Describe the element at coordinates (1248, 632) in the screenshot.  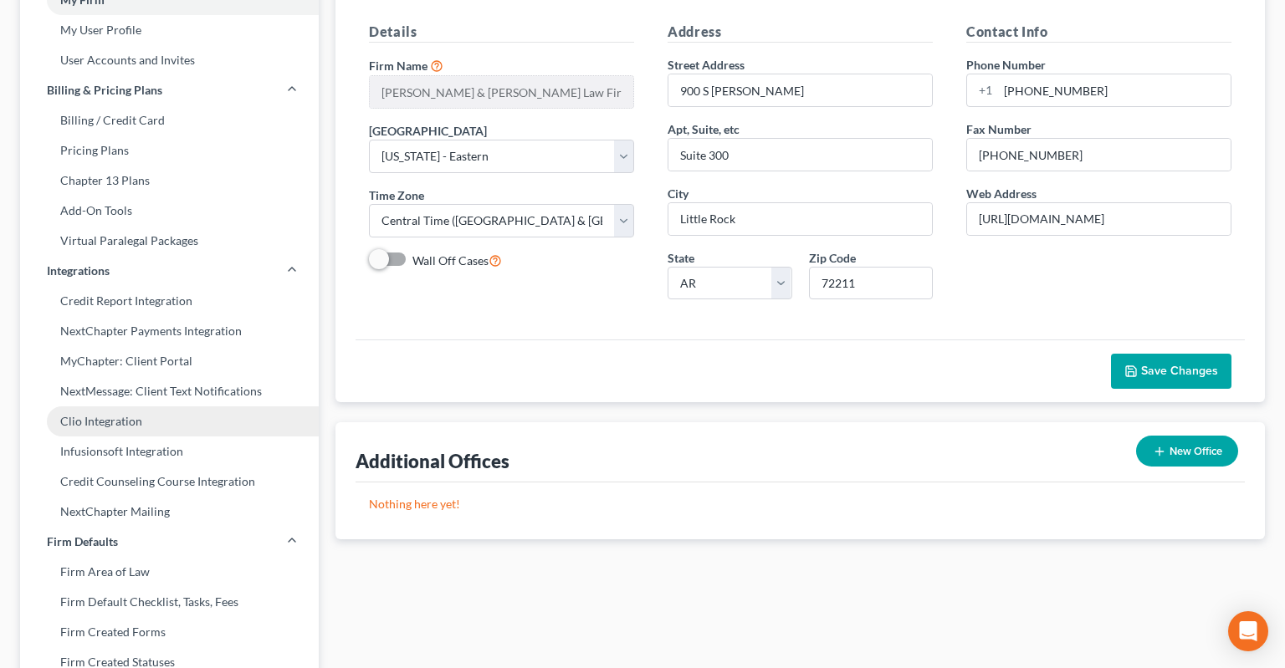
I see `div: Open Intercom Messenger` at that location.